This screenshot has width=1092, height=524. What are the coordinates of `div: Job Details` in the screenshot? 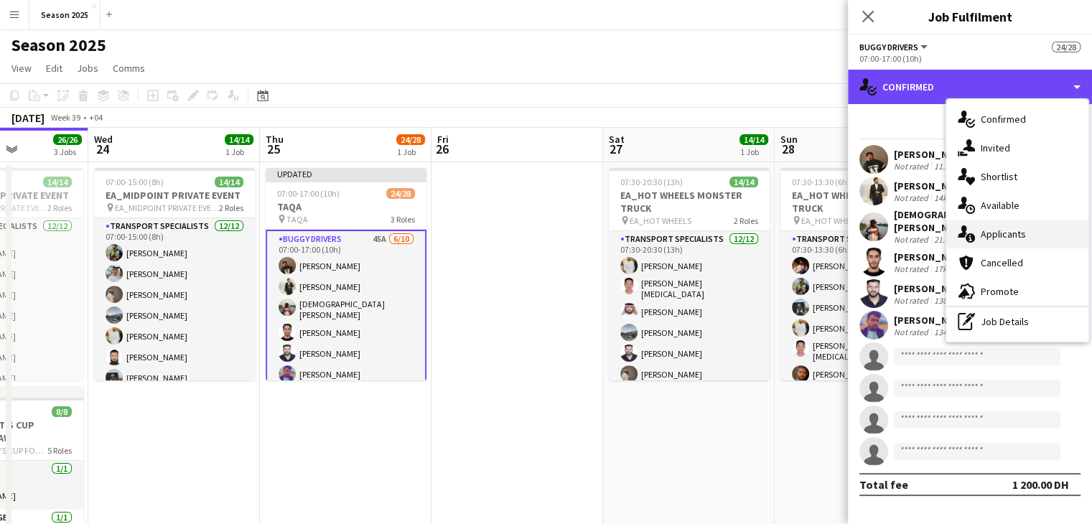 It's located at (1018, 322).